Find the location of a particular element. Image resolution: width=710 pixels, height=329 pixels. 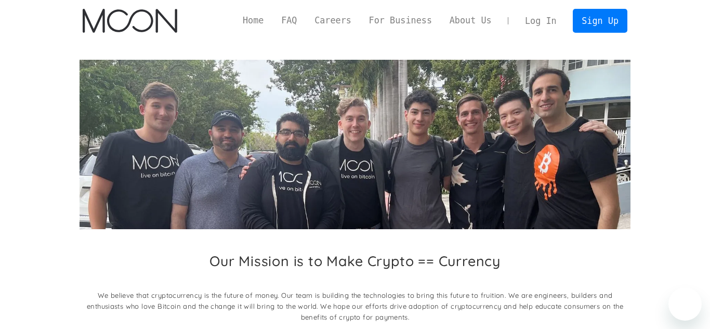

a: For Business is located at coordinates (400, 20).